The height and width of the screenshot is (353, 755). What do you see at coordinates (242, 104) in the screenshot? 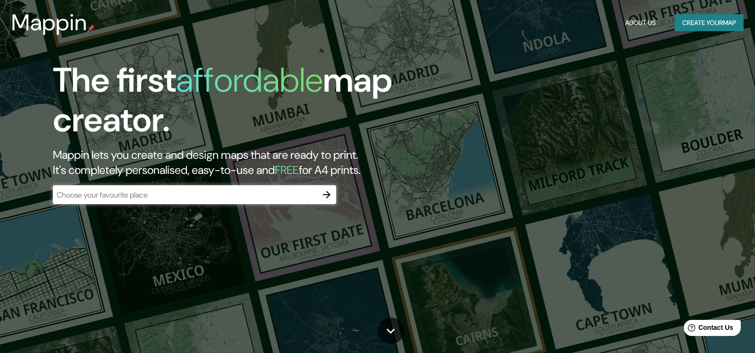
I see `h1: The first map creator.` at bounding box center [242, 104].